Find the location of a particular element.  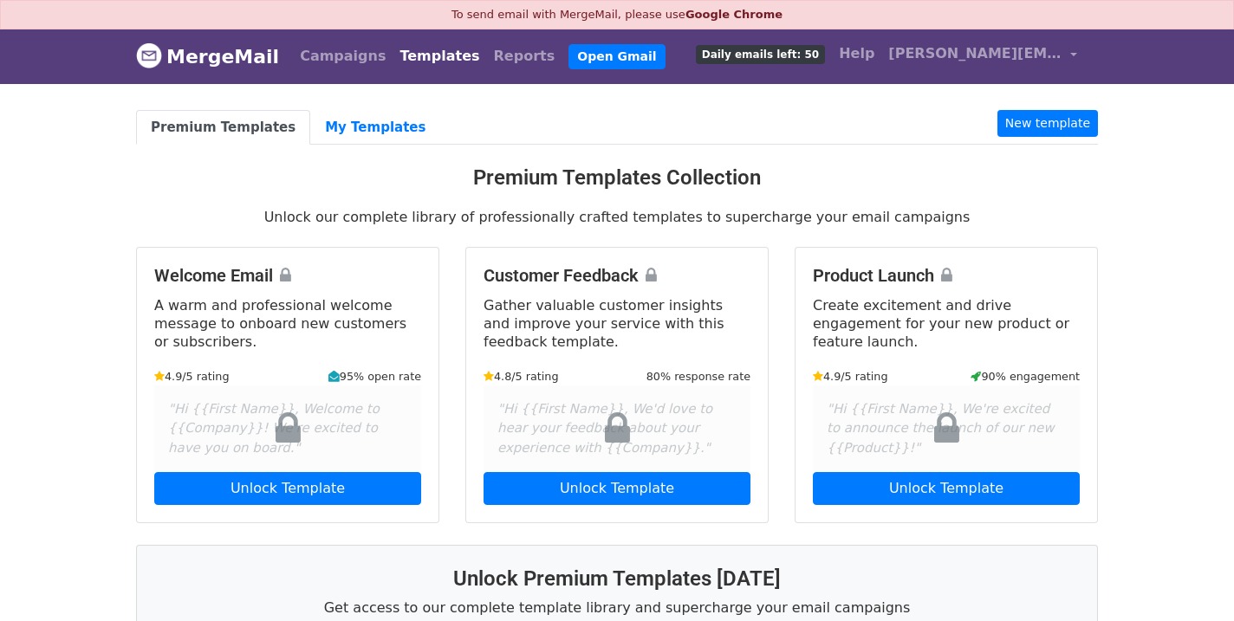

a: Campaigns is located at coordinates (342, 56).